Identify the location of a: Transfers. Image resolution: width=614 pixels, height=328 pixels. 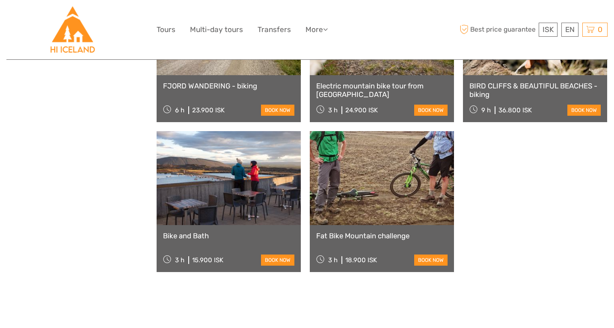
(274, 30).